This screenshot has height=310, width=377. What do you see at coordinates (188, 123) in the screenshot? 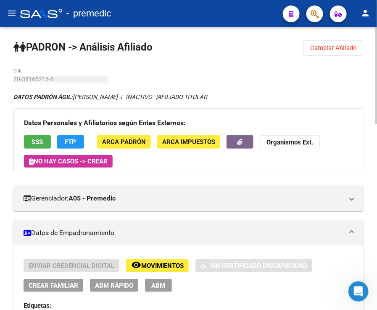
I see `h3: Datos Personales y Afiliatorios según Entes Externos:` at bounding box center [188, 123].